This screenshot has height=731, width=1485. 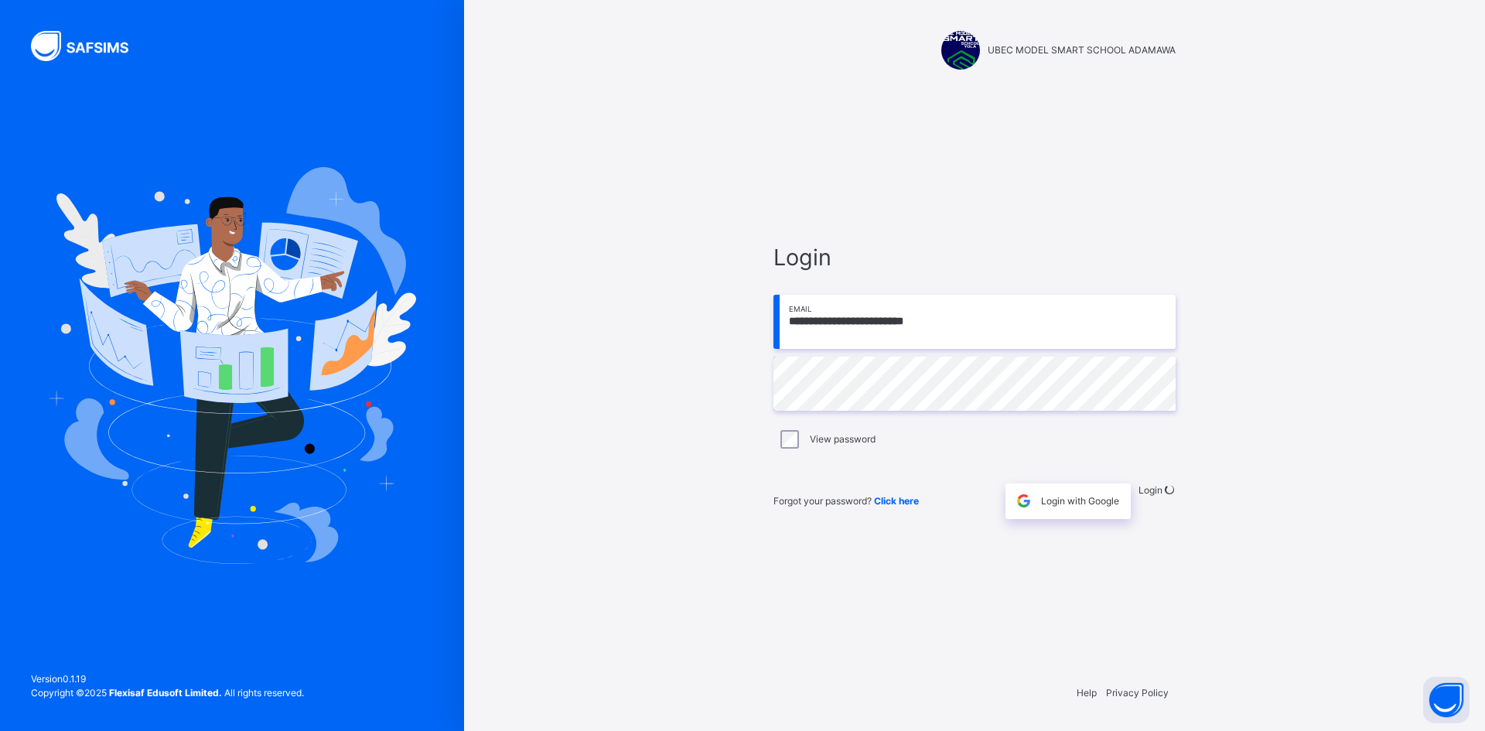 What do you see at coordinates (167, 679) in the screenshot?
I see `span: Version 0.1.19` at bounding box center [167, 679].